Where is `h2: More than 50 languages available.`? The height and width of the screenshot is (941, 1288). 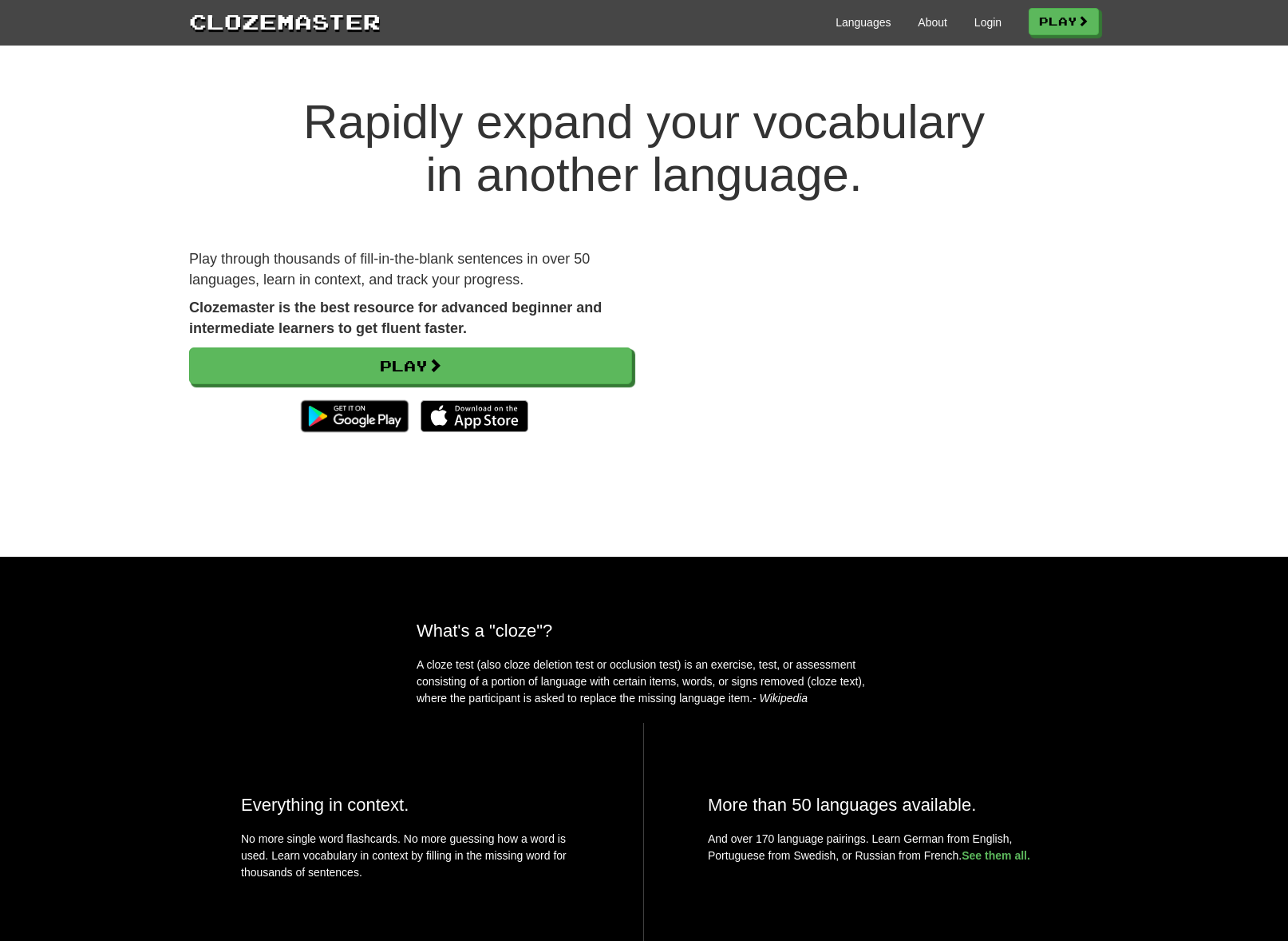
h2: More than 50 languages available. is located at coordinates (878, 804).